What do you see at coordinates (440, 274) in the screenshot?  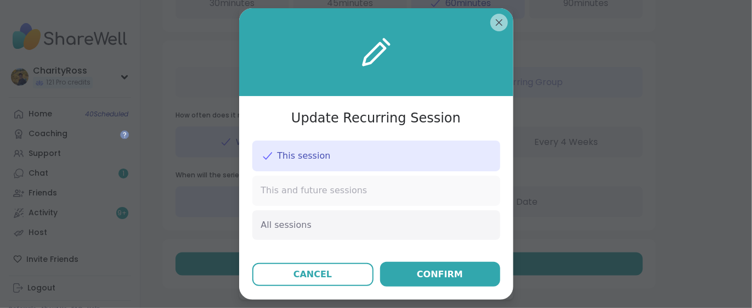 I see `button: Confirm` at bounding box center [440, 274].